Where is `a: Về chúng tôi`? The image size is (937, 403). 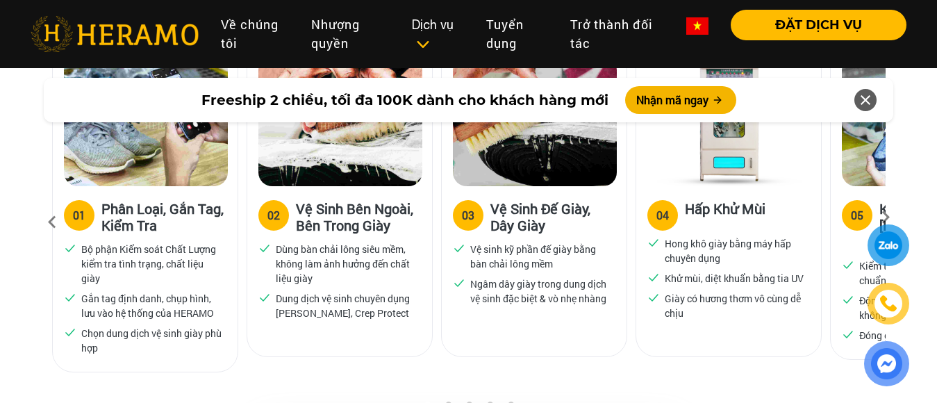
a: Về chúng tôi is located at coordinates (255, 34).